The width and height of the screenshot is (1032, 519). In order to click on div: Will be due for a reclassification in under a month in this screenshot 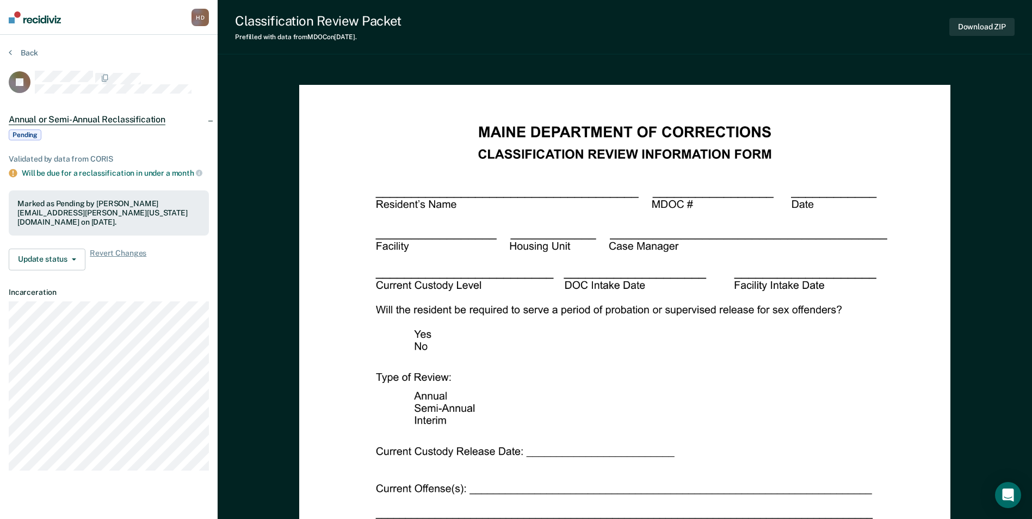, I will do `click(115, 173)`.